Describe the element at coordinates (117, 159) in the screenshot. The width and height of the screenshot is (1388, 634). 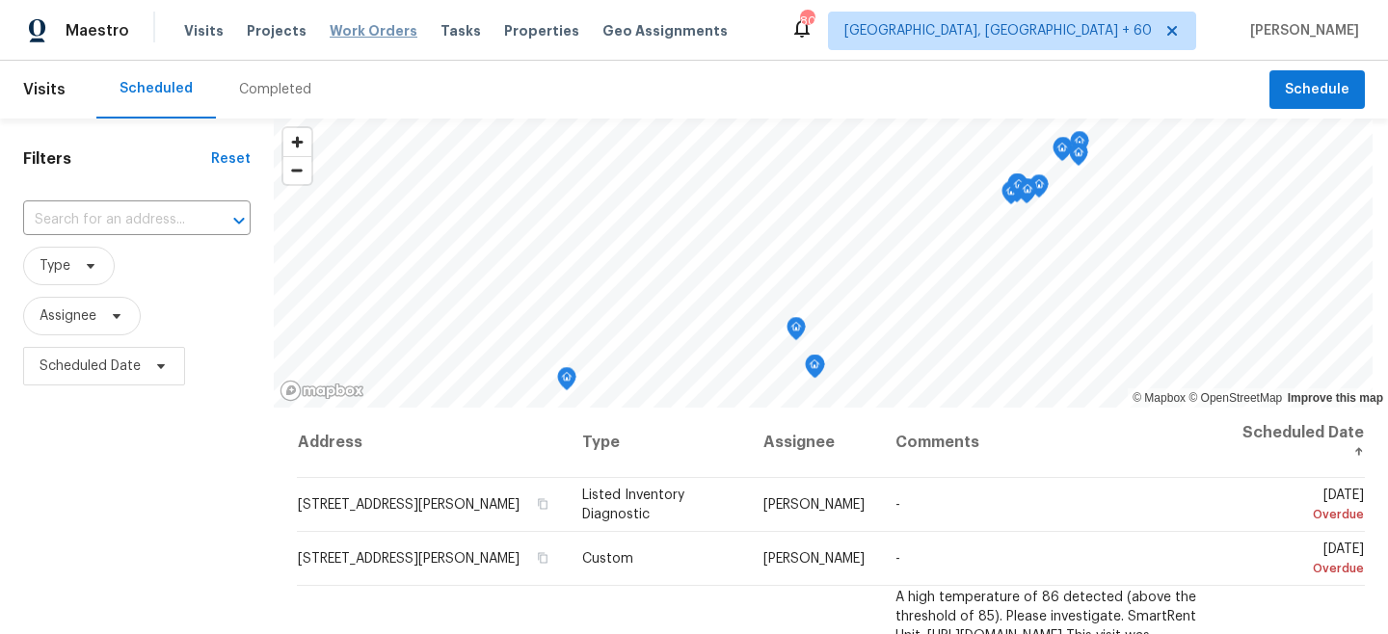
I see `h1: Filters` at that location.